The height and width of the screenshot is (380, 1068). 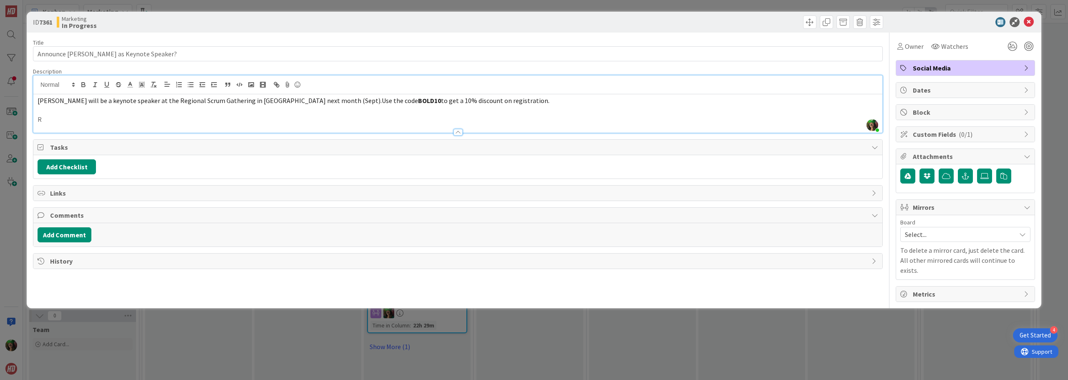 I want to click on div: Get Started, so click(x=1035, y=335).